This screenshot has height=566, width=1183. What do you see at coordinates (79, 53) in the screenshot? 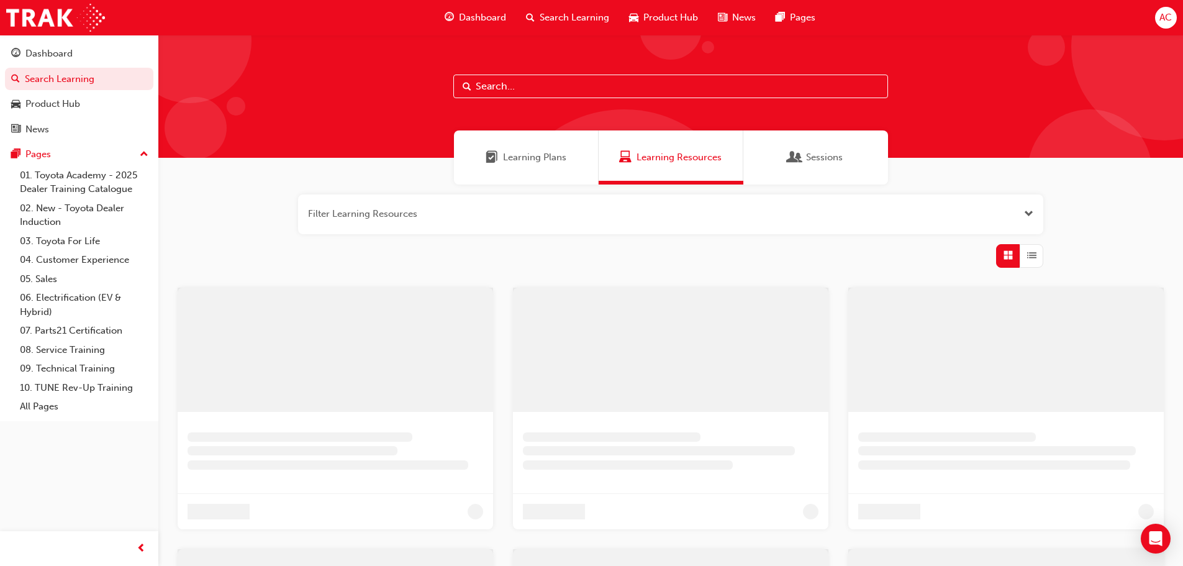
I see `a: Dashboard` at bounding box center [79, 53].